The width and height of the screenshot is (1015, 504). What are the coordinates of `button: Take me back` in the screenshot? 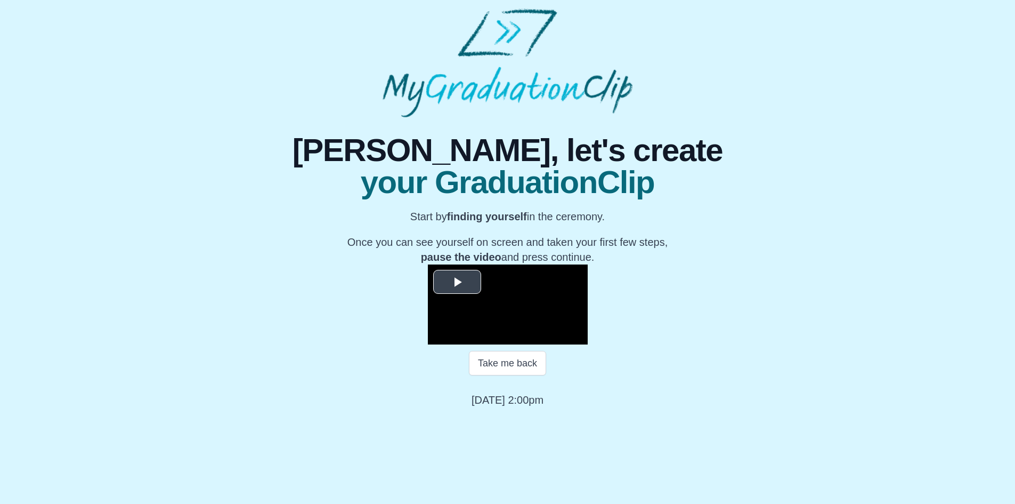 It's located at (507, 363).